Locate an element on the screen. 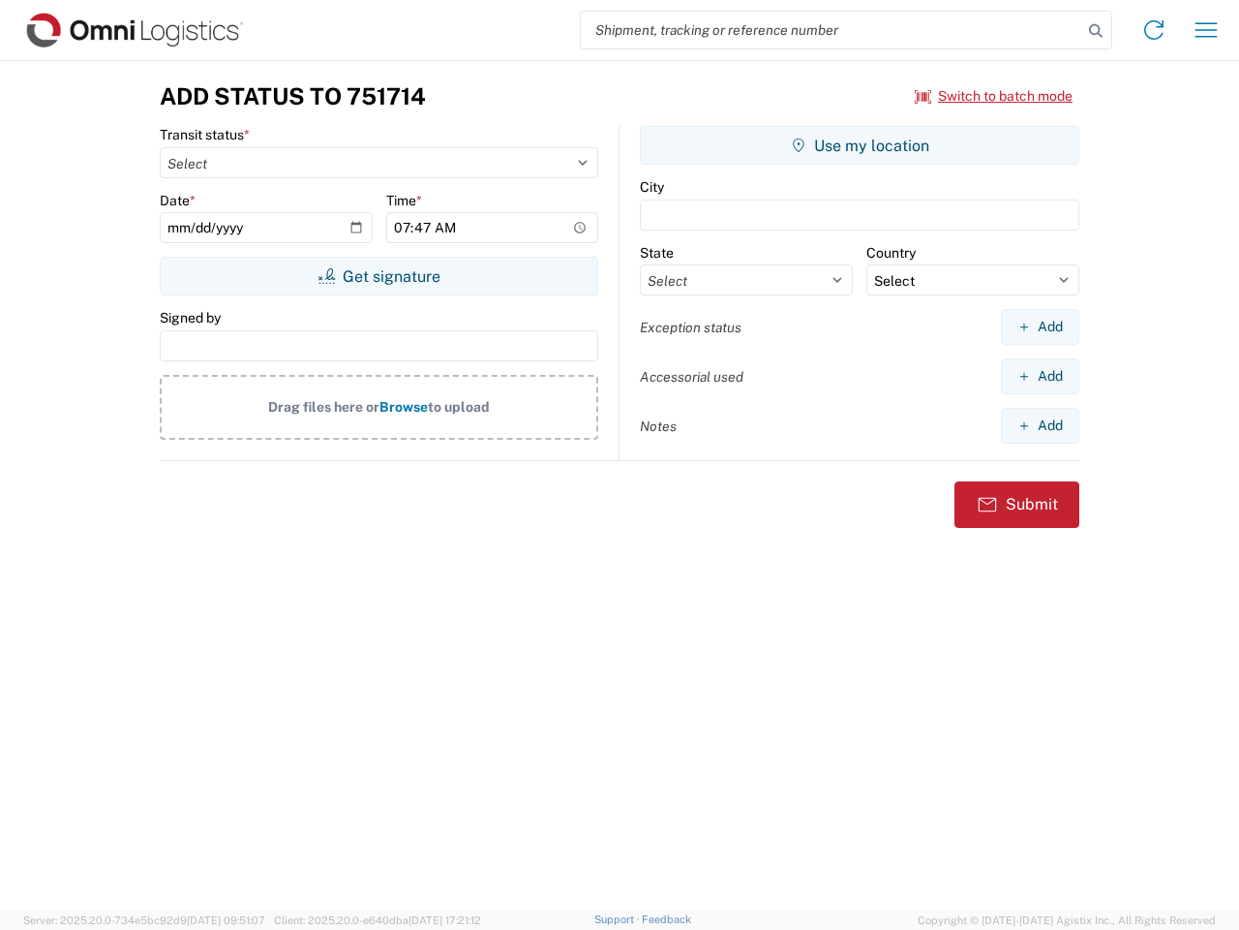 Image resolution: width=1239 pixels, height=930 pixels. a: Feedback is located at coordinates (666, 919).